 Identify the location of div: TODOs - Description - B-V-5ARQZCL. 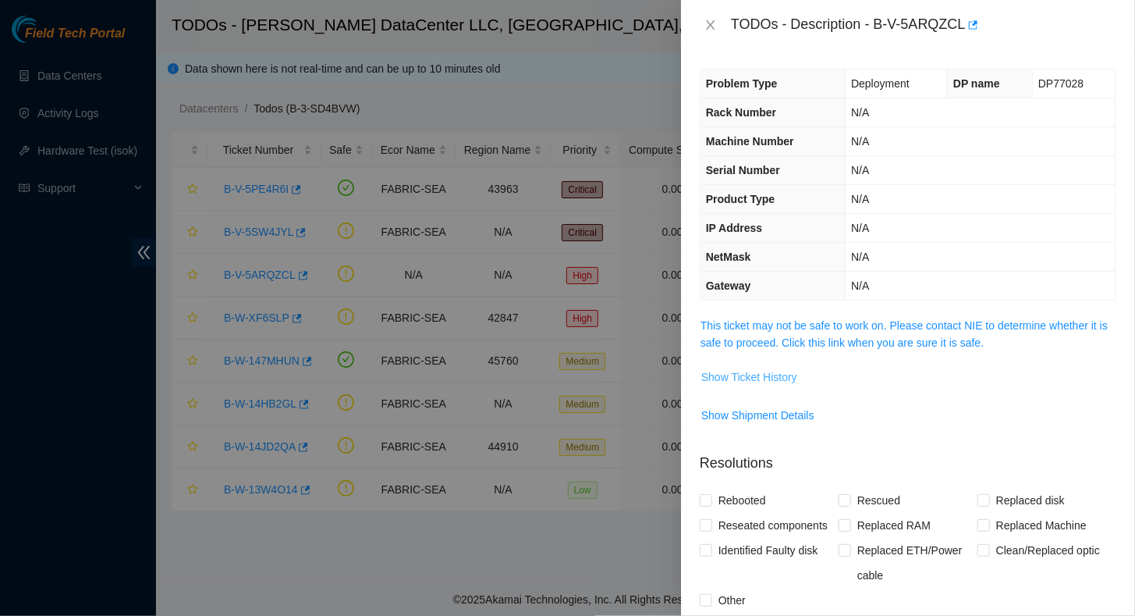
(924, 25).